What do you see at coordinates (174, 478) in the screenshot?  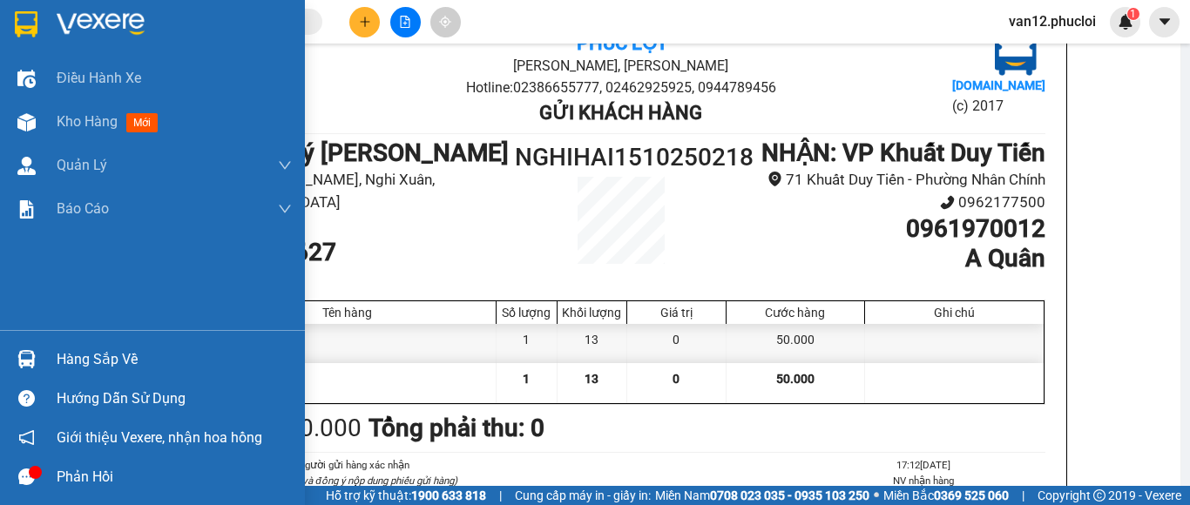 I see `div: Phản hồi` at bounding box center [174, 478].